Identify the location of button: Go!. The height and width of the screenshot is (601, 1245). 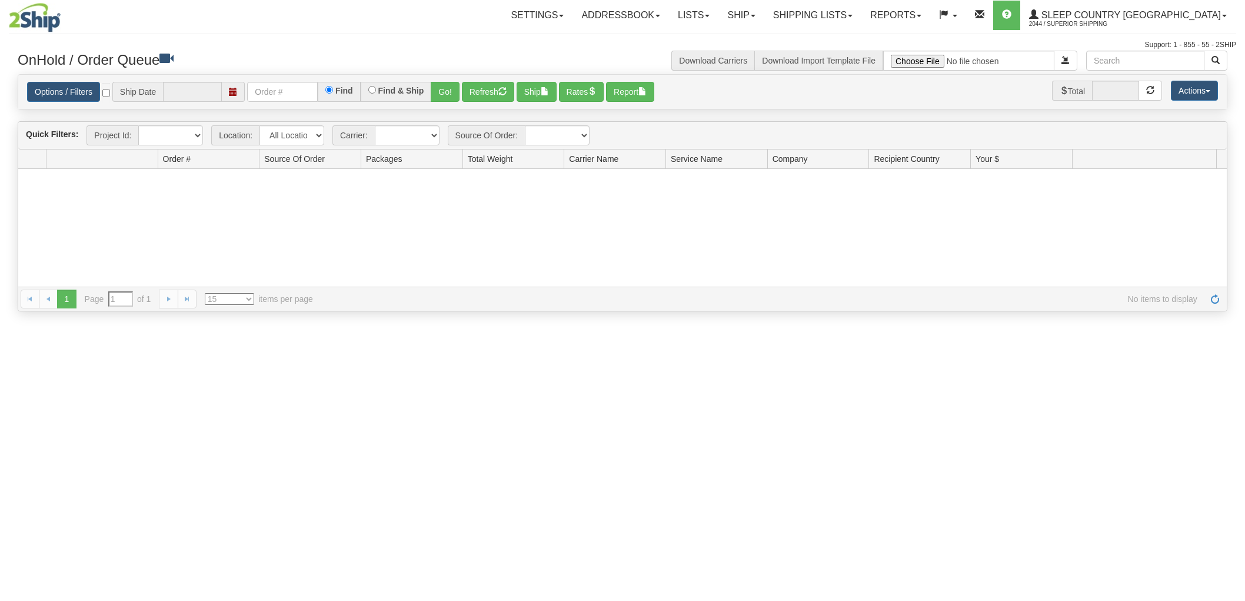
(445, 92).